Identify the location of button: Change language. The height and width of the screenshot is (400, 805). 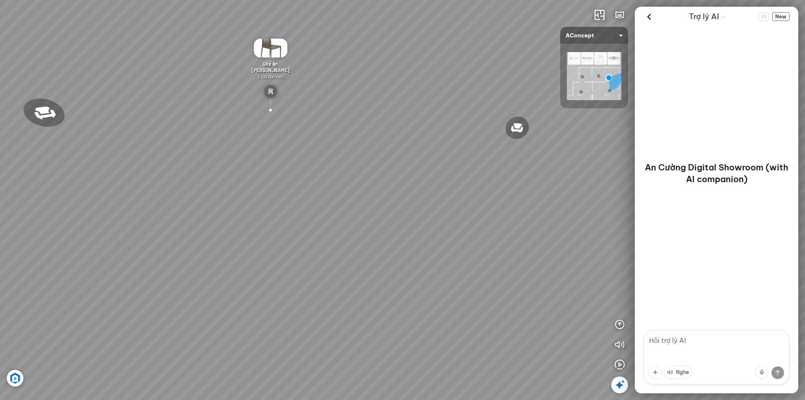
(764, 16).